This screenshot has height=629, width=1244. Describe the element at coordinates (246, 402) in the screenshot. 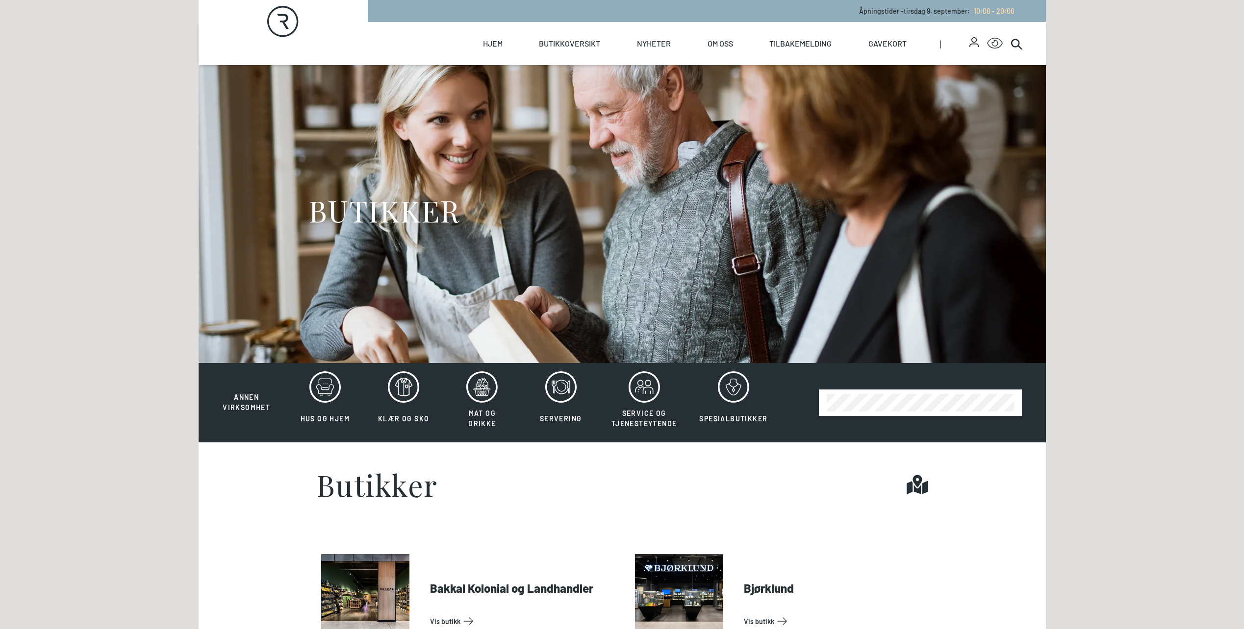

I see `span: Annen virksomhet` at that location.